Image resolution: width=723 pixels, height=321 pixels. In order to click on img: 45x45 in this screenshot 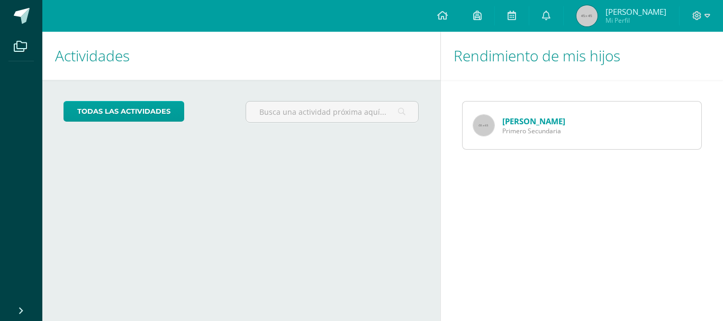, I will do `click(587, 16)`.